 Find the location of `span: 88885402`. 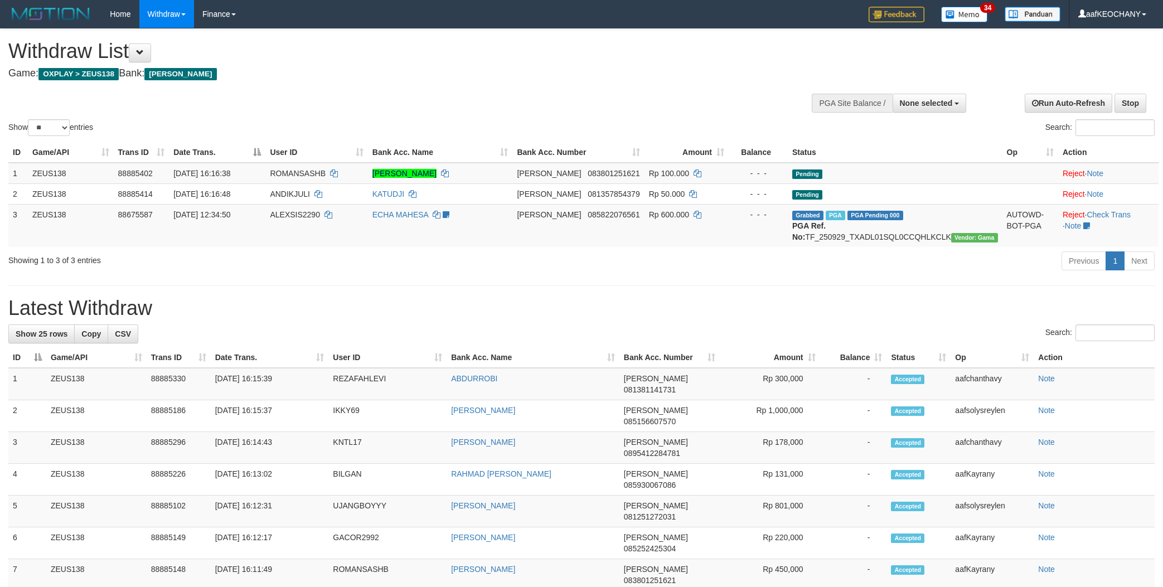

span: 88885402 is located at coordinates (135, 173).